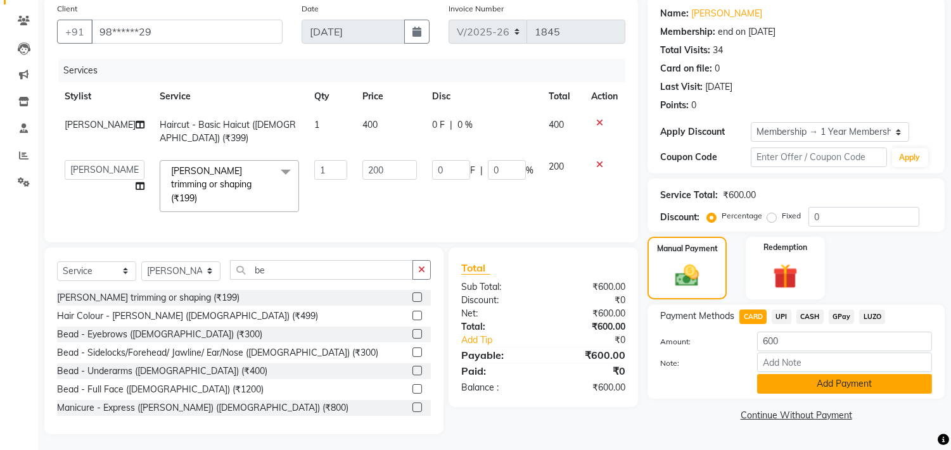 The height and width of the screenshot is (450, 951). I want to click on div: Name:, so click(674, 13).